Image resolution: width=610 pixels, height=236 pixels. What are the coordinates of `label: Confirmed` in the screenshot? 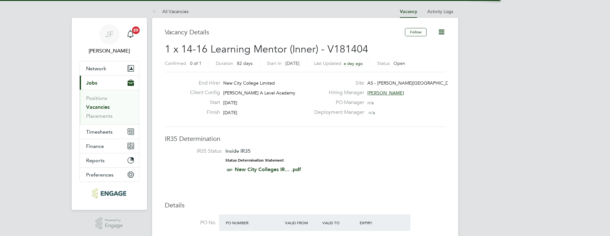 It's located at (175, 63).